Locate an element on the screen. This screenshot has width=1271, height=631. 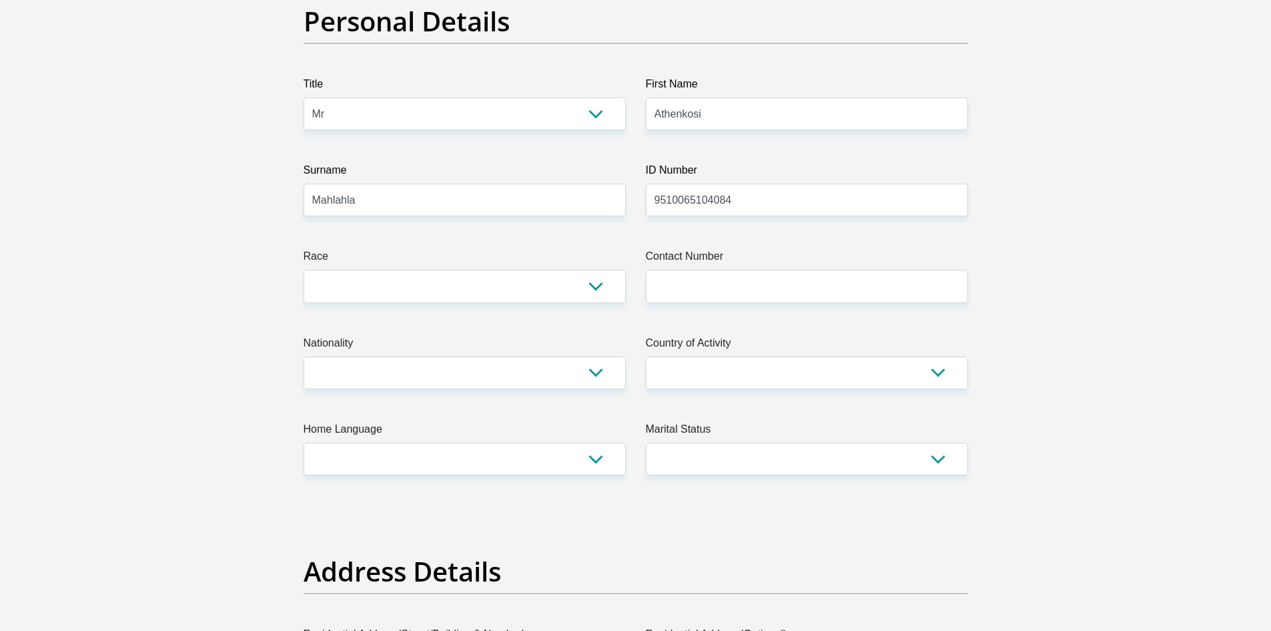
label: Contact Number is located at coordinates (807, 259).